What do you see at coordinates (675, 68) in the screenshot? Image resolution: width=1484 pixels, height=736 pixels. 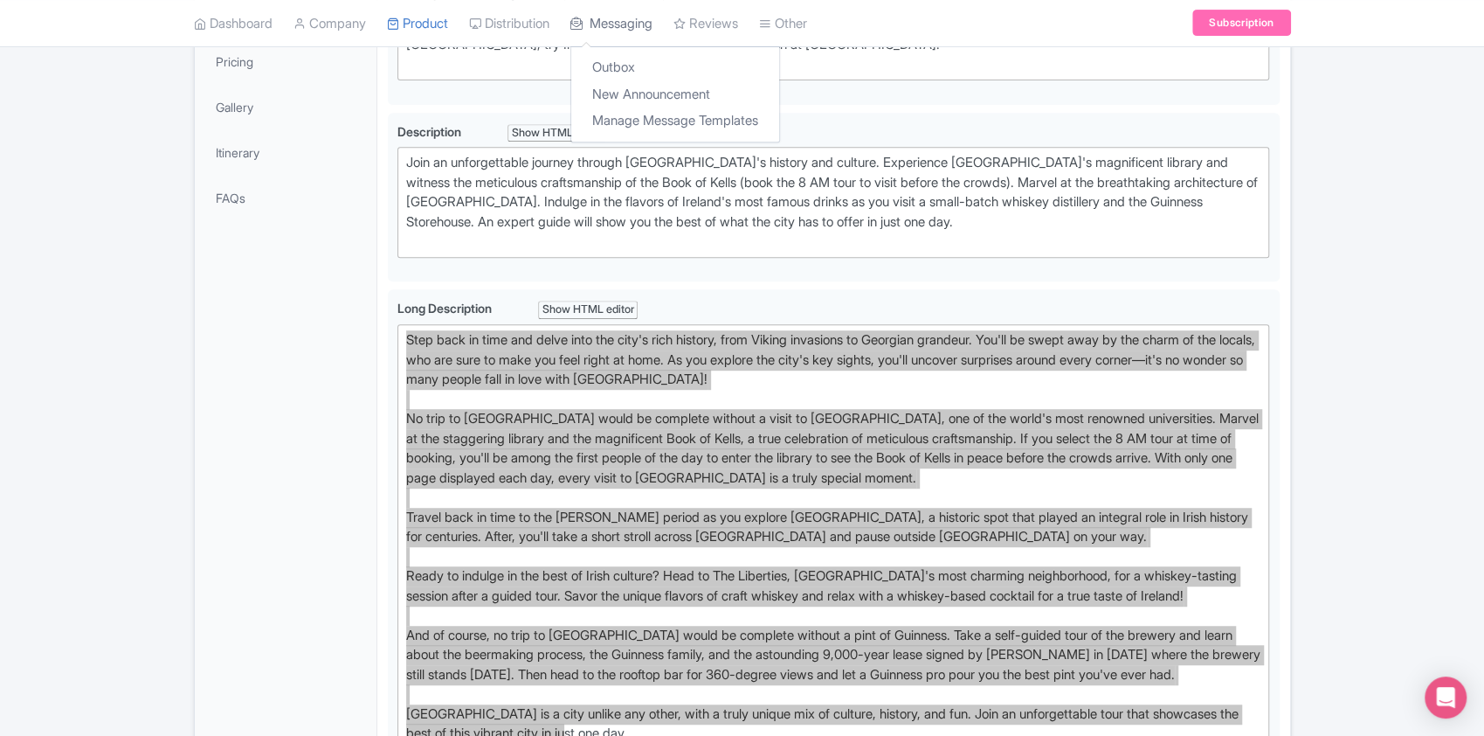 I see `a: Outbox` at bounding box center [675, 68].